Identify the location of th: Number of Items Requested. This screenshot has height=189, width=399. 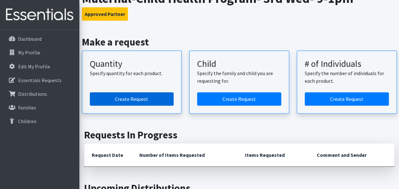
(184, 155).